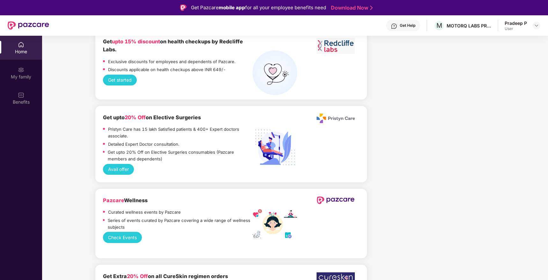  Describe the element at coordinates (180, 224) in the screenshot. I see `p: Series of events curated by Pazcare covering a wide range of wellness subjects` at that location.